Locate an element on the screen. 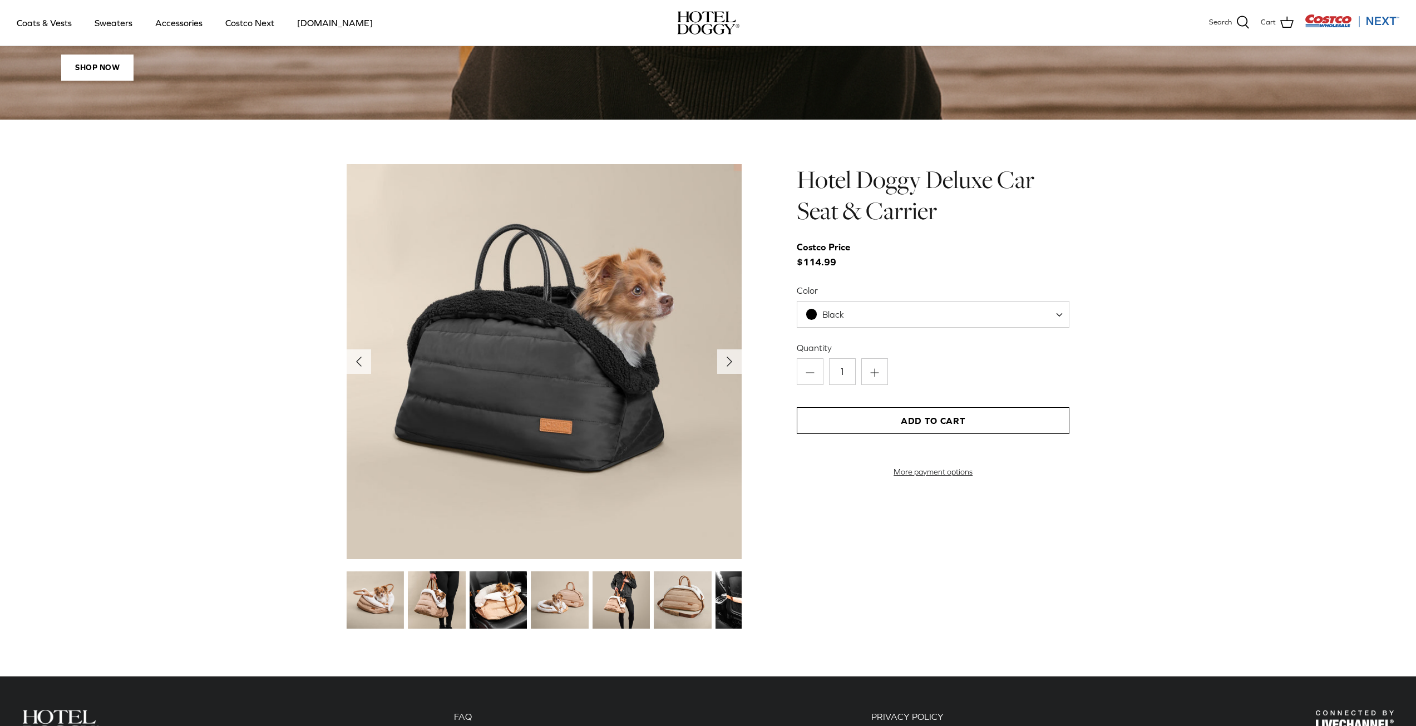 The image size is (1416, 726). a: Coats & Vests is located at coordinates (44, 23).